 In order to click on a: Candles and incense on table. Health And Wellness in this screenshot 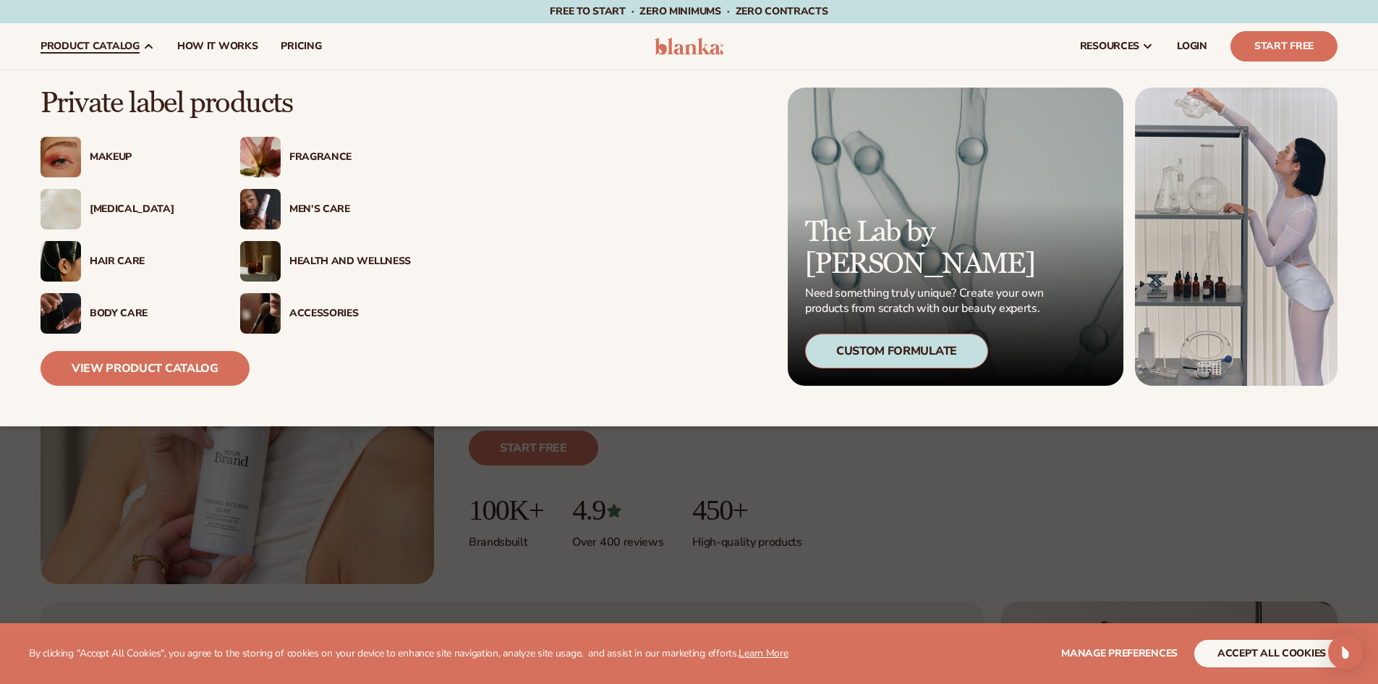, I will do `click(326, 261)`.